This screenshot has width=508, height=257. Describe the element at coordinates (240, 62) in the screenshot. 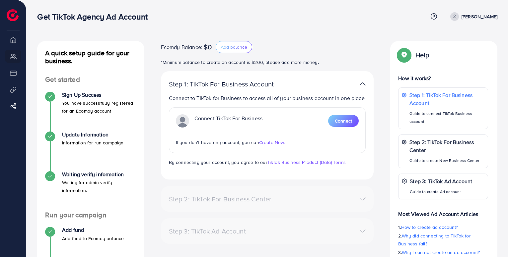

I see `span: *Minimum balance to create an account is $200, please add more money.` at that location.